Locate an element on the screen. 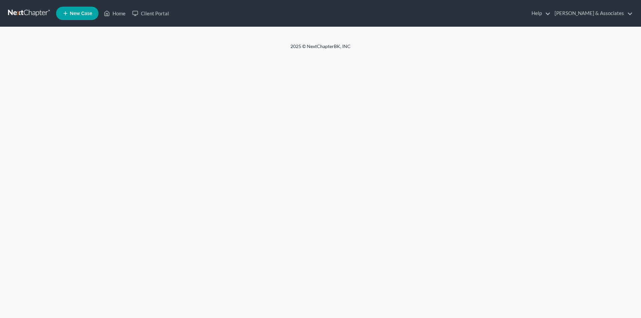  a: Home is located at coordinates (115, 13).